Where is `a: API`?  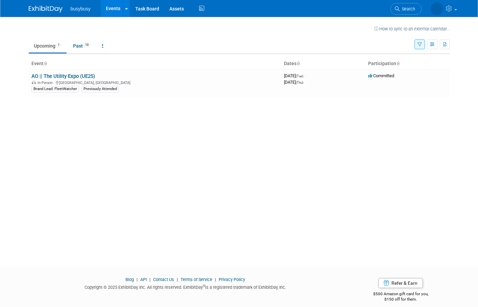 a: API is located at coordinates (143, 280).